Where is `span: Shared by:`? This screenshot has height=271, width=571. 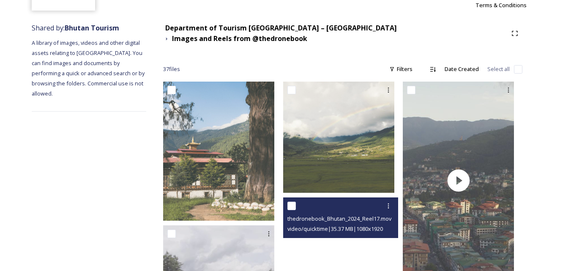
span: Shared by: is located at coordinates (75, 28).